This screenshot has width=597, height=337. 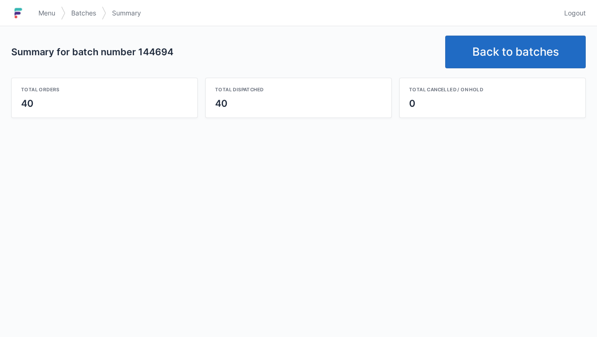 I want to click on div: Total orders, so click(x=104, y=89).